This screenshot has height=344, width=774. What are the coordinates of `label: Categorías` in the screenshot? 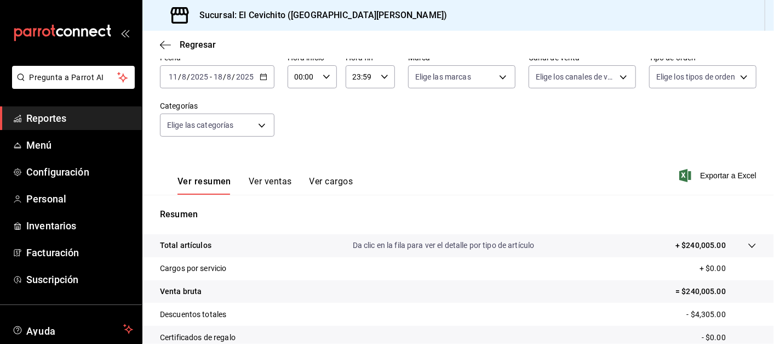 It's located at (217, 106).